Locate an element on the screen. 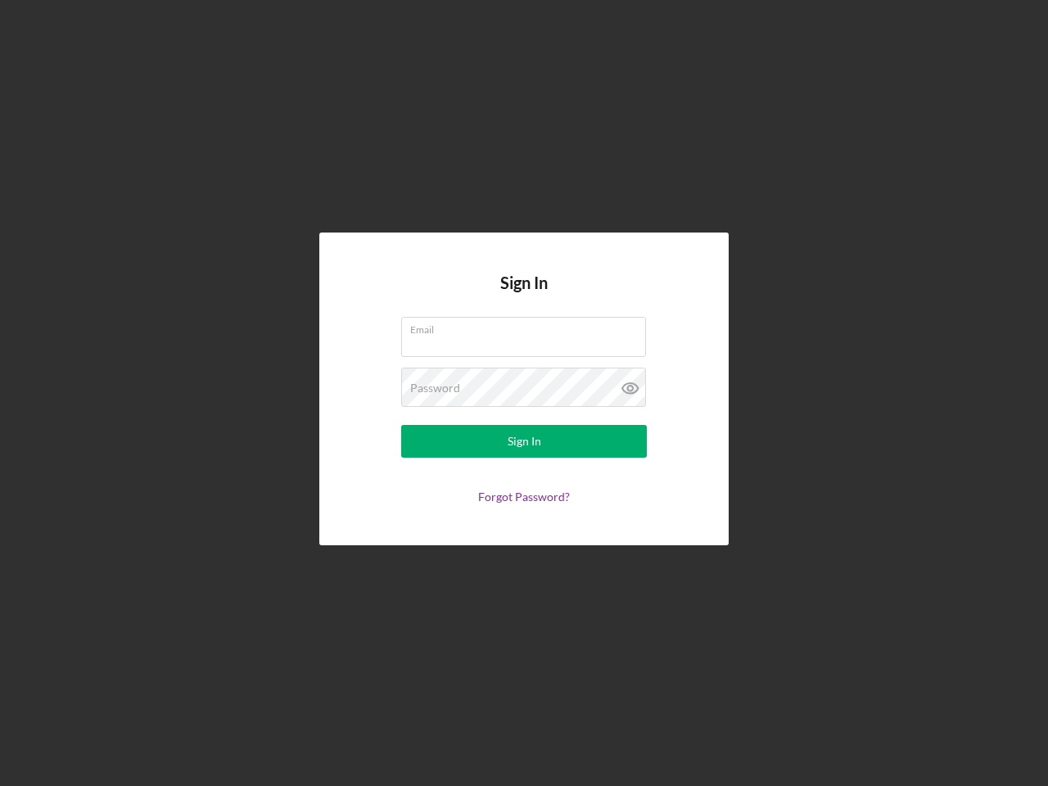 The width and height of the screenshot is (1048, 786). a: Forgot Password? is located at coordinates (524, 496).